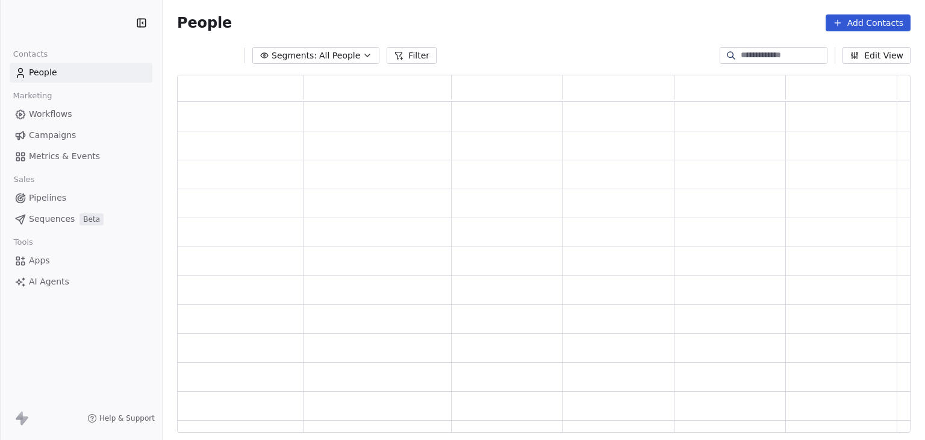 The height and width of the screenshot is (440, 925). Describe the element at coordinates (33, 96) in the screenshot. I see `span: Marketing` at that location.